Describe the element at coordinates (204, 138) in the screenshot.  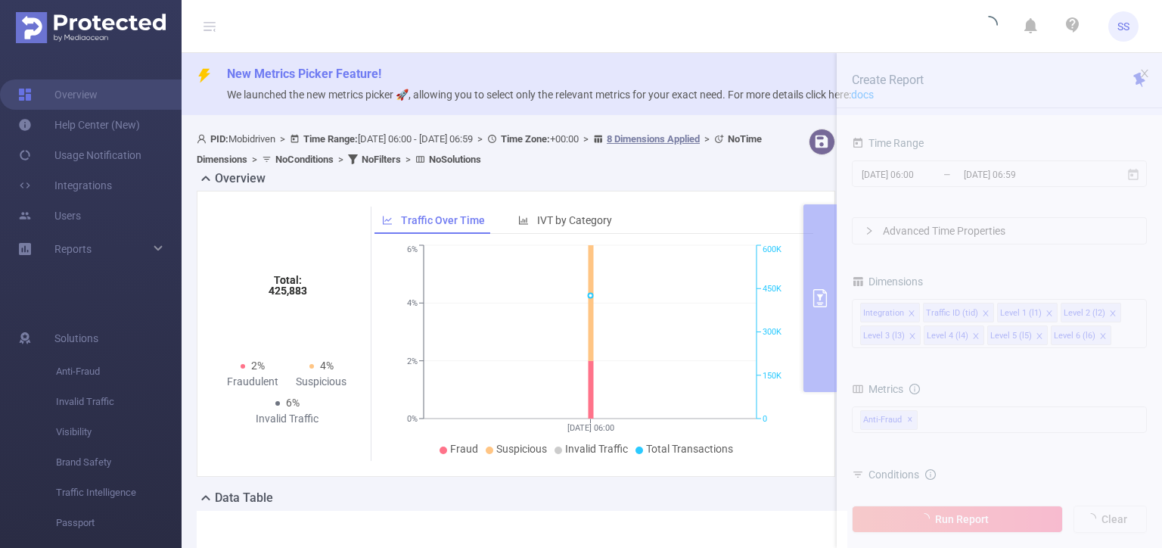
I see `i: icon: user` at that location.